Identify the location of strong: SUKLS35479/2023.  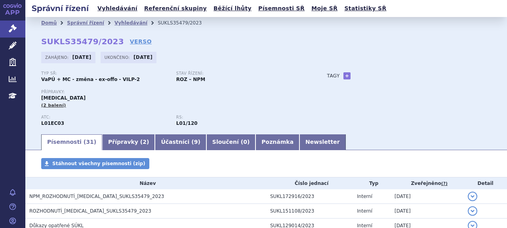
(82, 42).